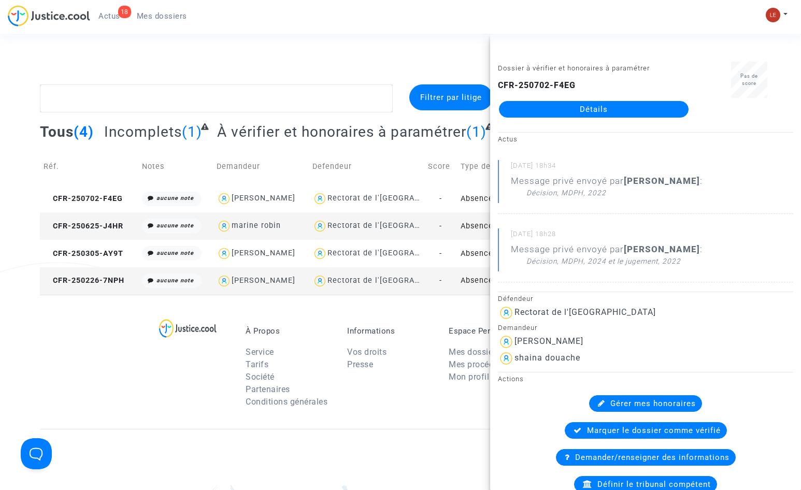 This screenshot has height=490, width=801. What do you see at coordinates (257, 364) in the screenshot?
I see `a: Tarifs` at bounding box center [257, 364].